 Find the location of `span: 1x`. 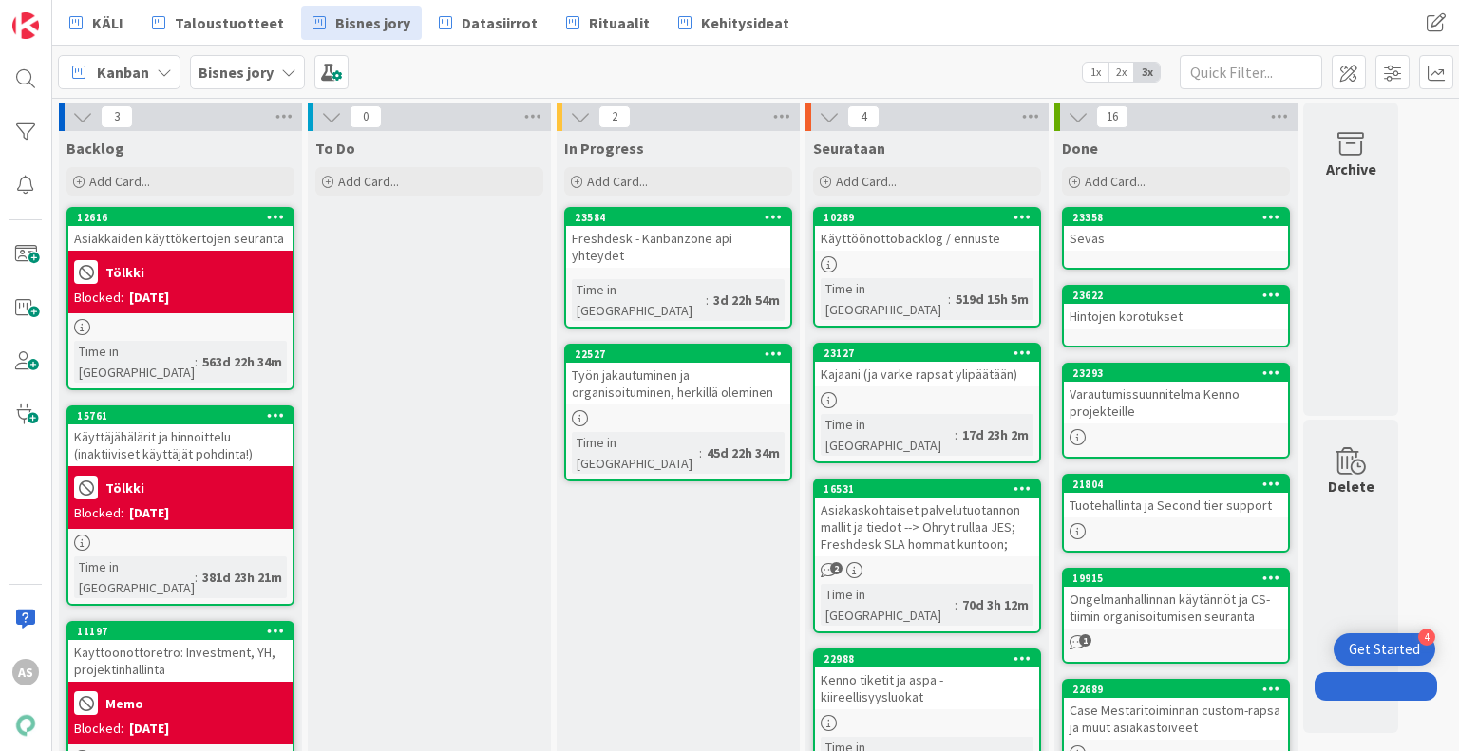

span: 1x is located at coordinates (1095, 72).